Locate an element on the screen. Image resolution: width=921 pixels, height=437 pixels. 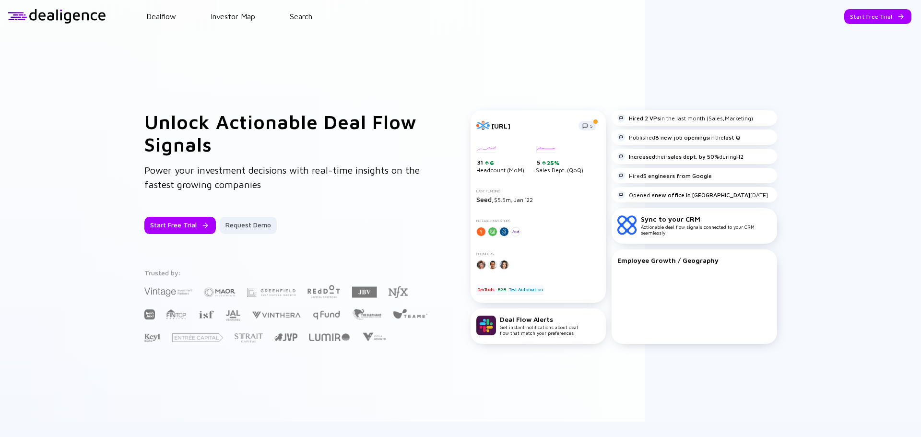
div: Hired is located at coordinates (664, 176).